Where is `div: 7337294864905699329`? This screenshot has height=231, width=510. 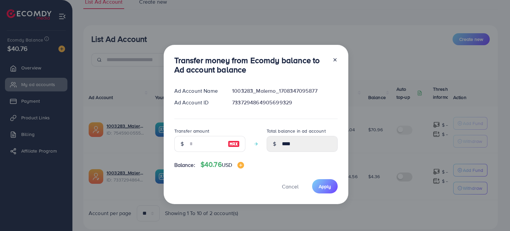 div: 7337294864905699329 is located at coordinates (284, 102).